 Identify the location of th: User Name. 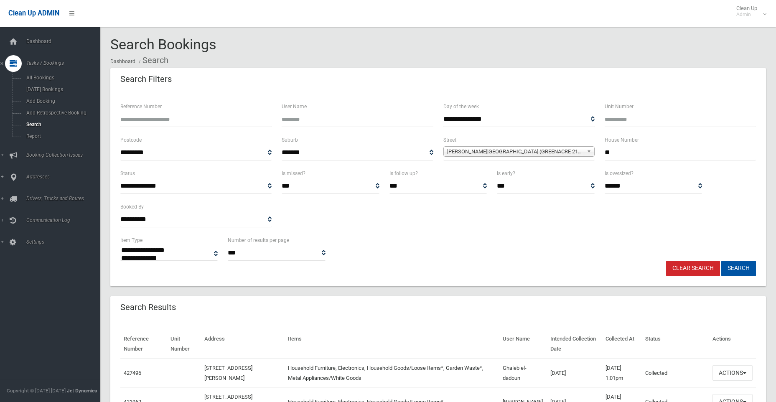
(523, 344).